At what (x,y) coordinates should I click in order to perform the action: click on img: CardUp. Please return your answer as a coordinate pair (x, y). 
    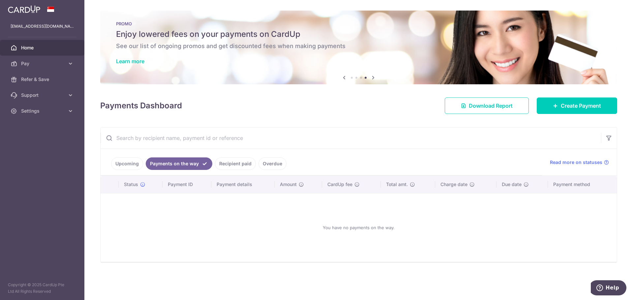
    Looking at the image, I should click on (24, 9).